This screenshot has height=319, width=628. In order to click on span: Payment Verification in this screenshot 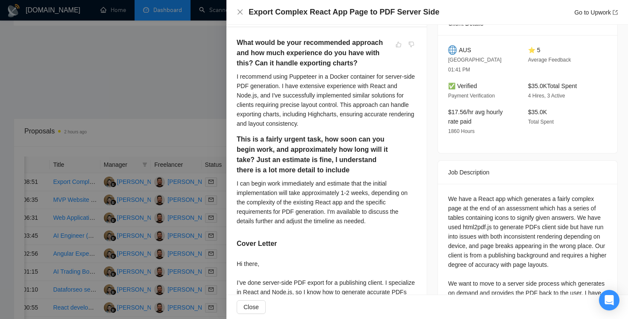, I will do `click(471, 96)`.